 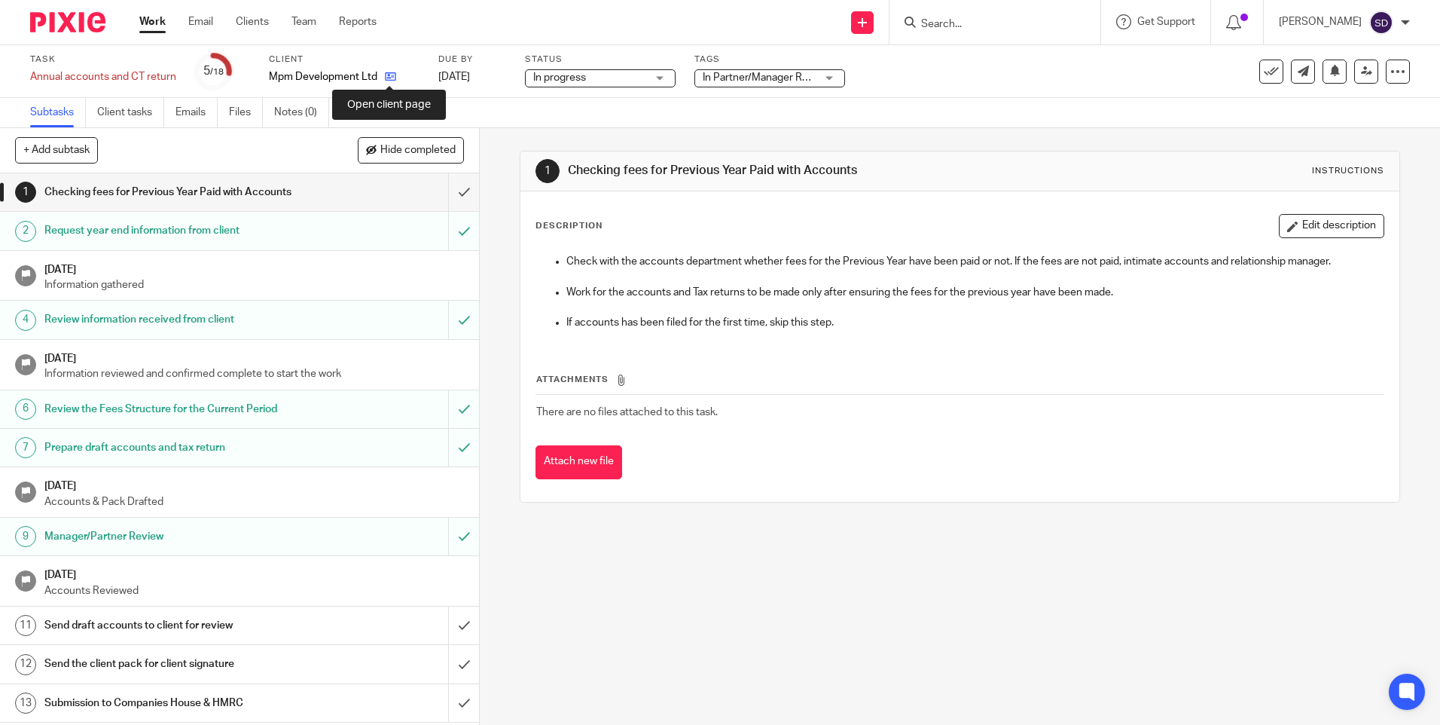 I want to click on a: Files, so click(x=246, y=112).